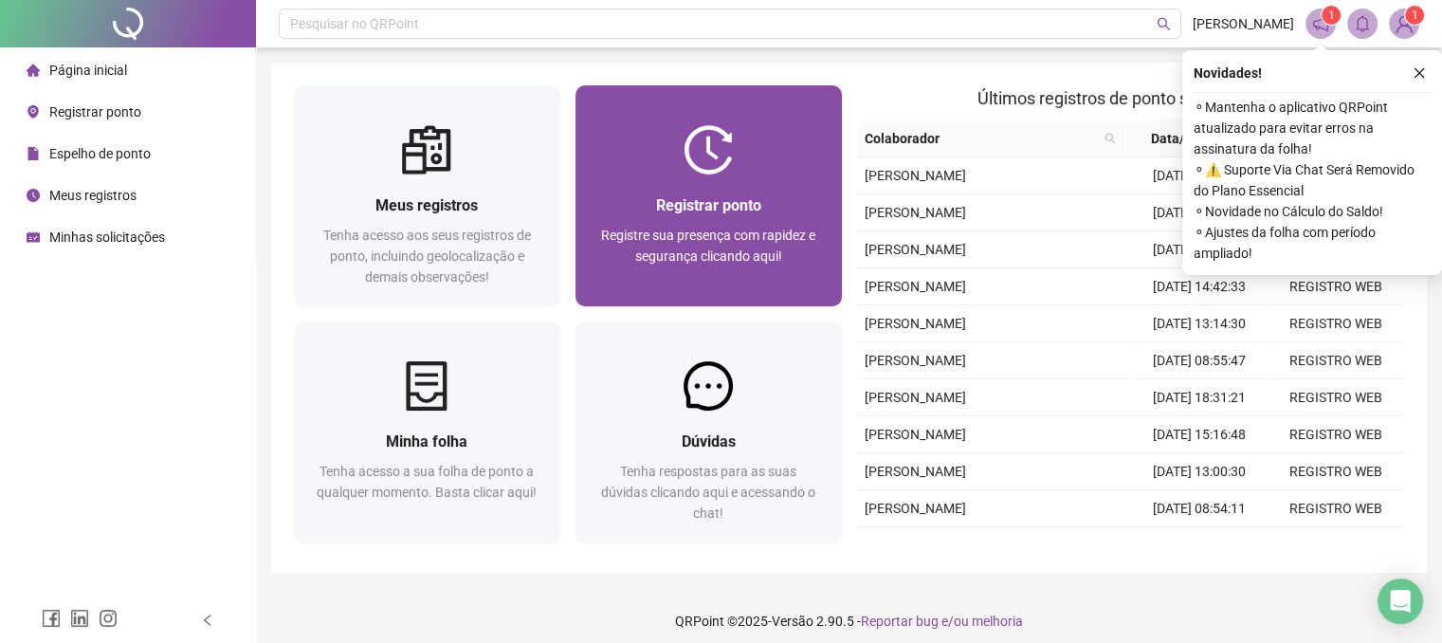  I want to click on span: ⚬ Ajustes da folha com período ampliado!, so click(1312, 243).